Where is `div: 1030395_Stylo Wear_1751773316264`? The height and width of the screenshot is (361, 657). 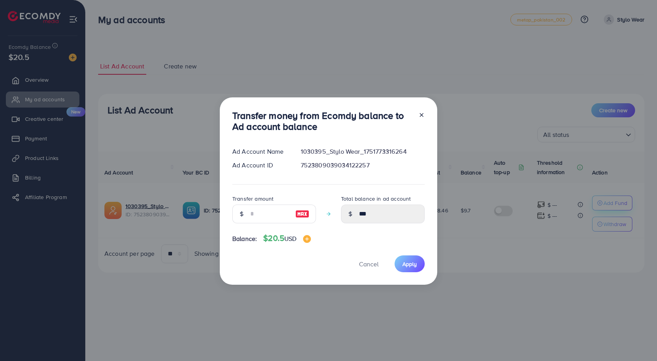
div: 1030395_Stylo Wear_1751773316264 is located at coordinates (363, 151).